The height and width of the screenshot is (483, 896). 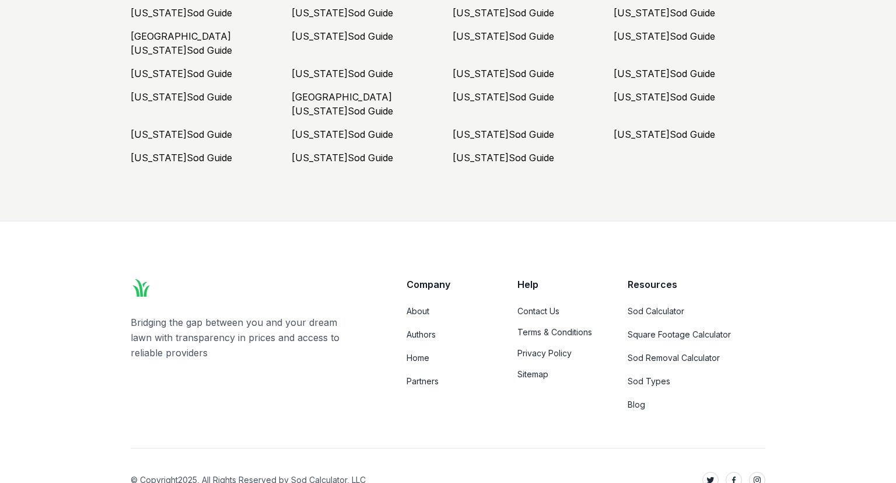 I want to click on a: Sod Types, so click(x=697, y=381).